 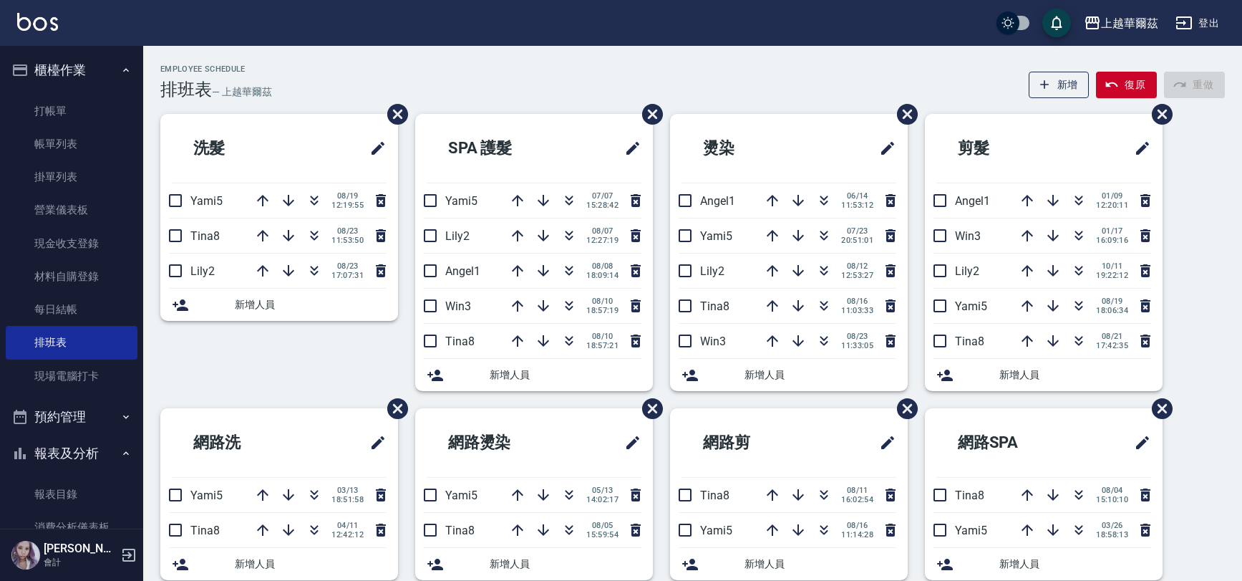 I want to click on span: 12:53:27, so click(x=857, y=275).